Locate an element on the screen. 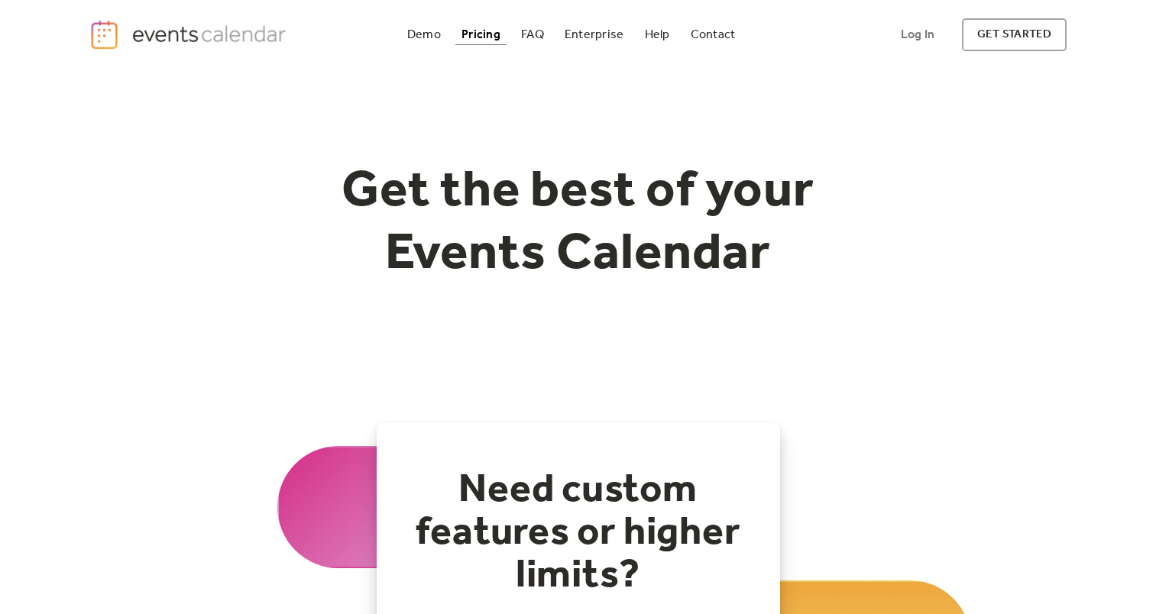  div: Help is located at coordinates (657, 34).